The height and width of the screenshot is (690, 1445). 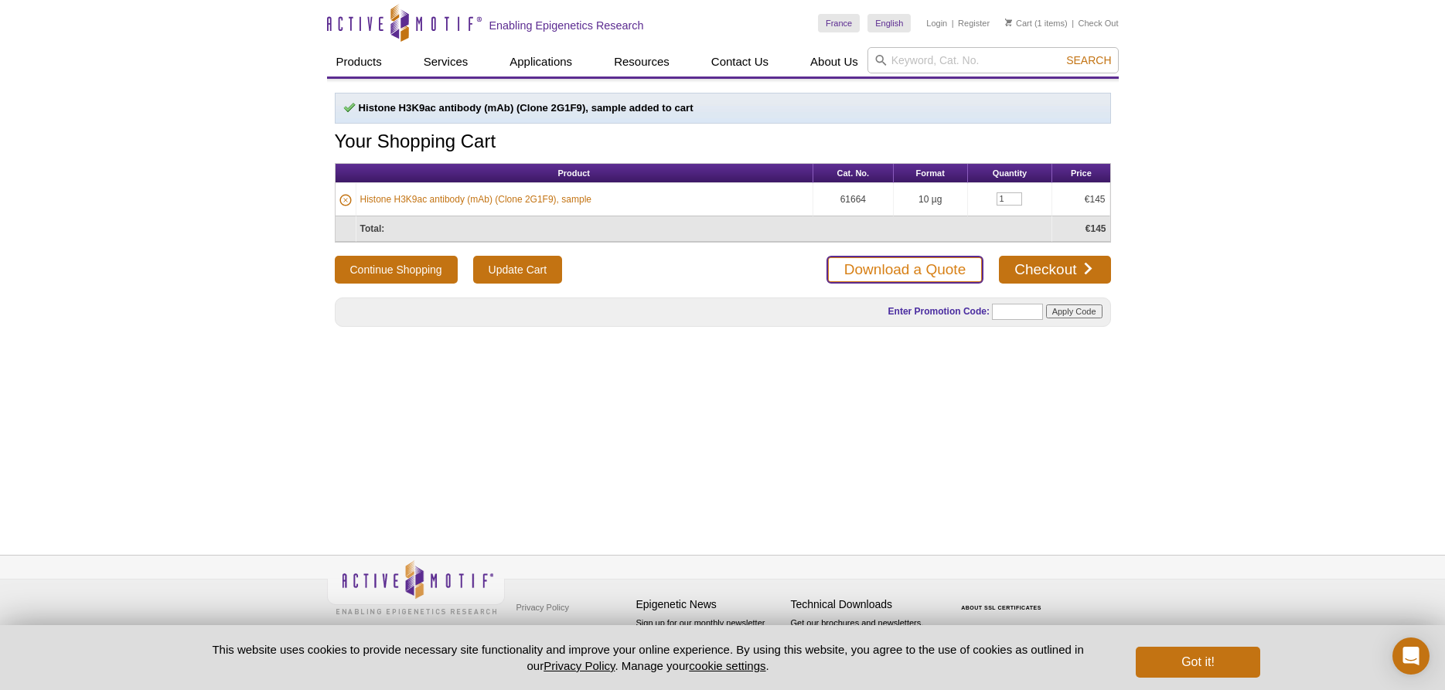 What do you see at coordinates (864, 636) in the screenshot?
I see `p: Get our brochures and newsletters, or request them by mail.` at bounding box center [864, 636].